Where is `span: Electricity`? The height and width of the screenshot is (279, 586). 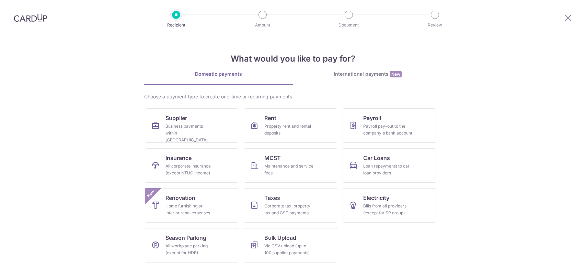 span: Electricity is located at coordinates (376, 198).